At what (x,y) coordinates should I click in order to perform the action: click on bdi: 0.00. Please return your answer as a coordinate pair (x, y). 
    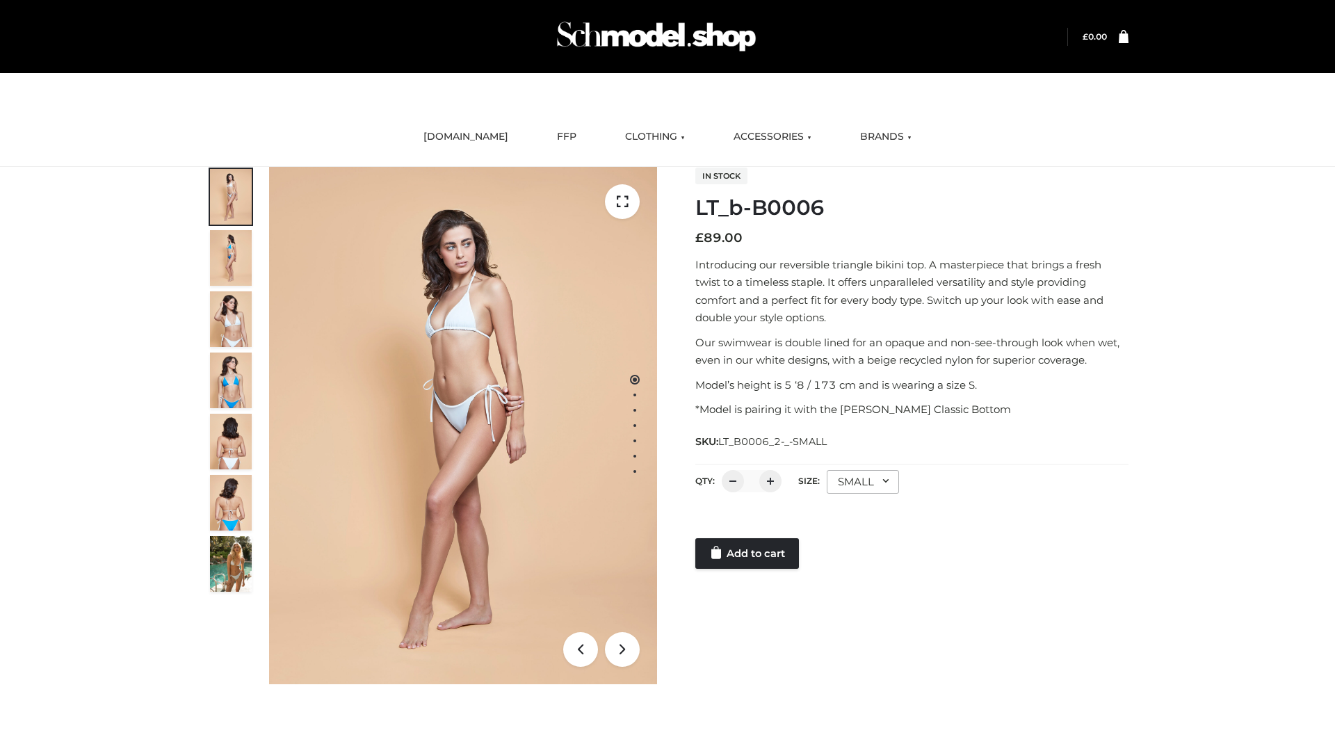
    Looking at the image, I should click on (1094, 36).